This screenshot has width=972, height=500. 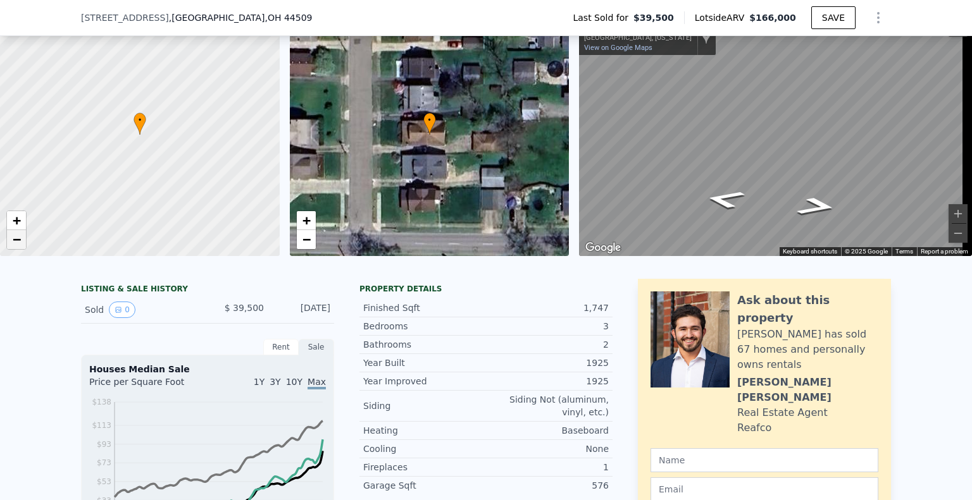 I want to click on button: Show Options, so click(x=878, y=18).